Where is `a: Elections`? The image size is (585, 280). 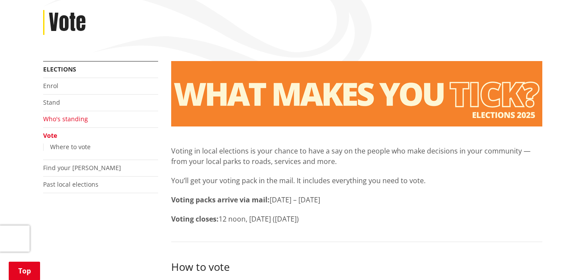
a: Elections is located at coordinates (60, 69).